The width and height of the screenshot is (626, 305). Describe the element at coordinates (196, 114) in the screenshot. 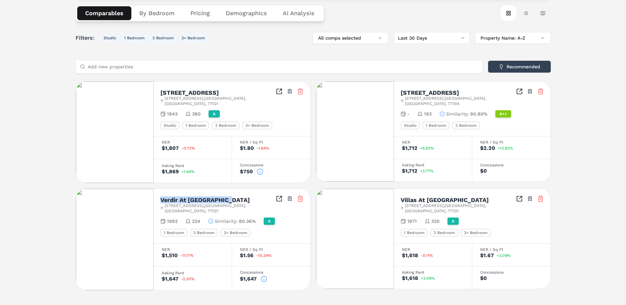

I see `span: 380` at that location.